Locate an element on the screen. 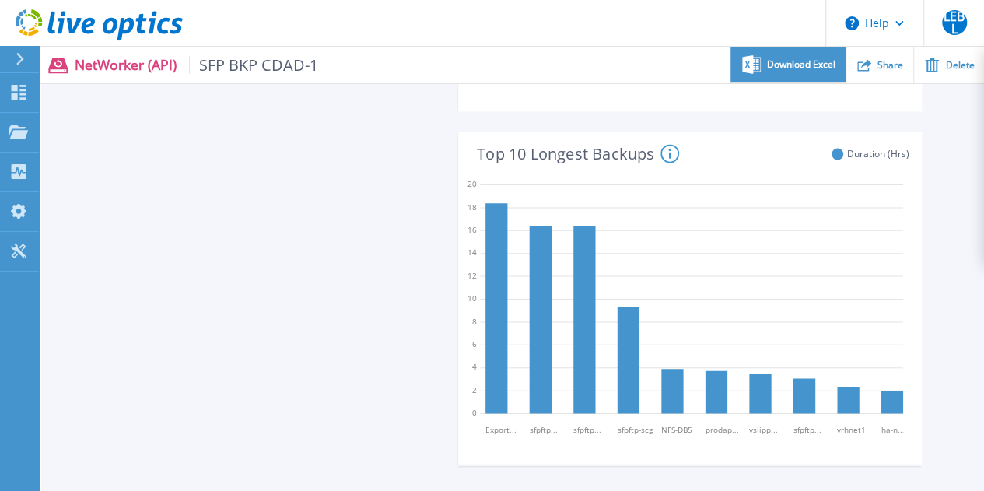 The image size is (984, 491). text: 14 is located at coordinates (472, 252).